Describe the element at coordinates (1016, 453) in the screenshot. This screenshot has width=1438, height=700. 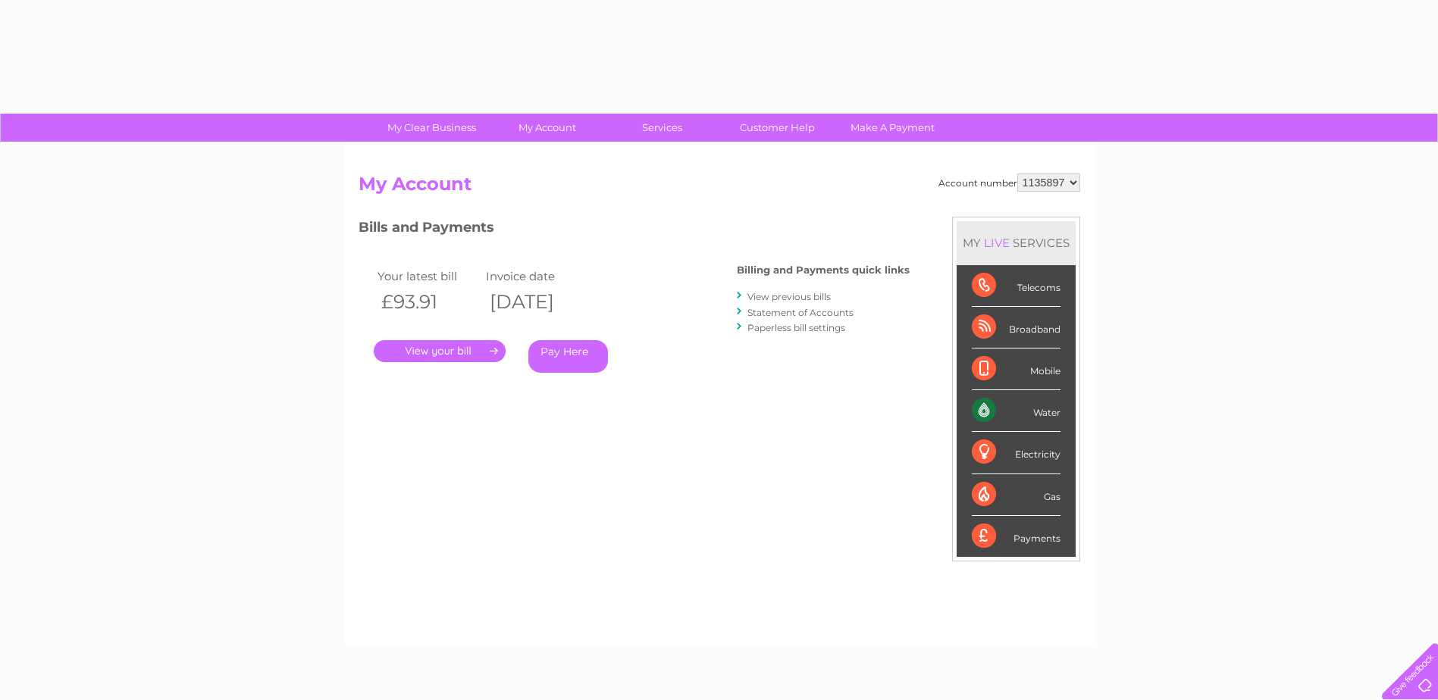
I see `div: Electricity` at that location.